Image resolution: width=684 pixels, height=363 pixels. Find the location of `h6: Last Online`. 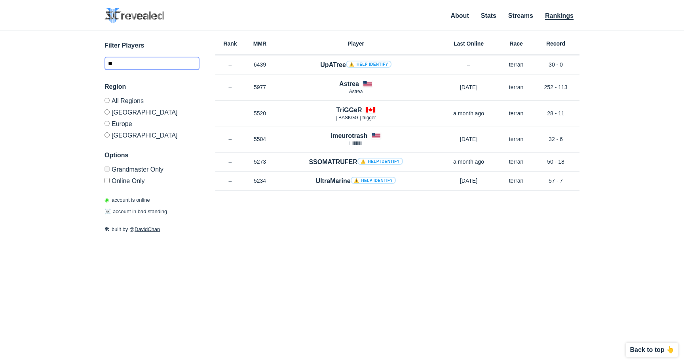

h6: Last Online is located at coordinates (469, 44).